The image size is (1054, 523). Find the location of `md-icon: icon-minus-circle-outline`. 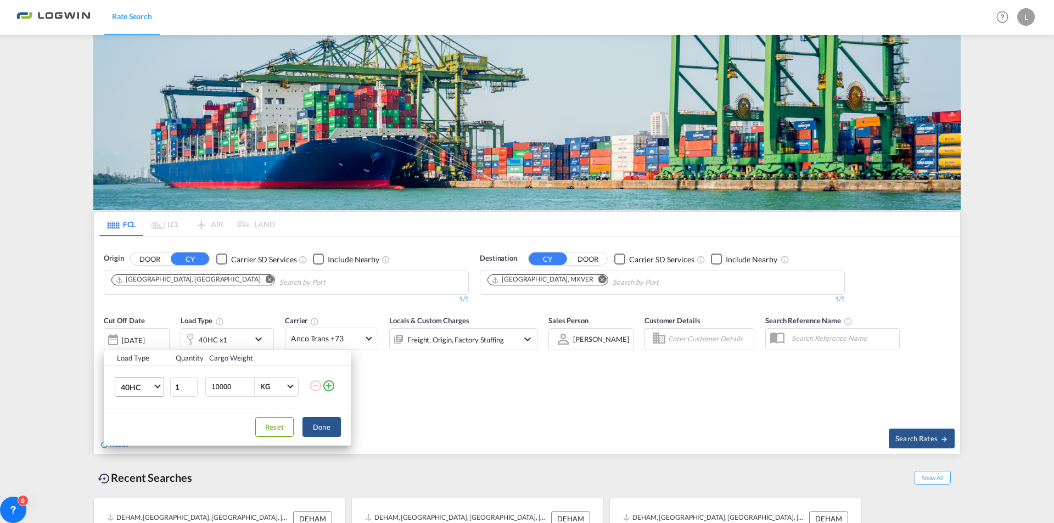

md-icon: icon-minus-circle-outline is located at coordinates (316, 386).